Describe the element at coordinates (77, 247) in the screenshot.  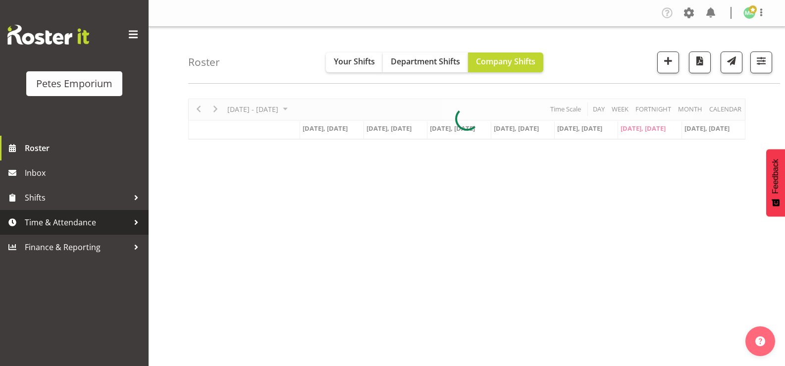
I see `span: Finance & Reporting` at that location.